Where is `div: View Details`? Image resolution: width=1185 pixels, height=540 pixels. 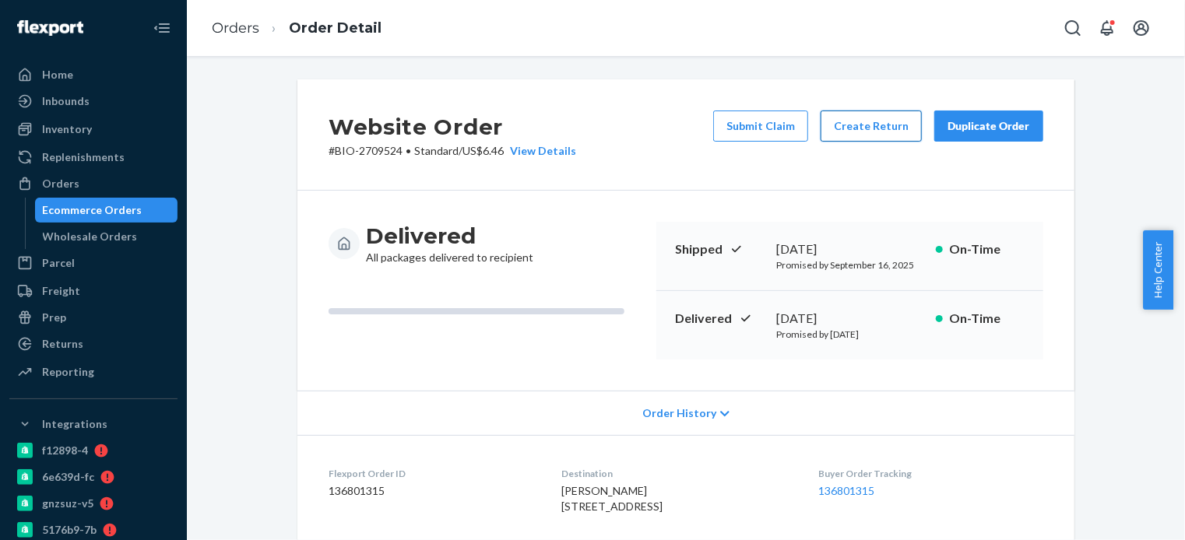
div: View Details is located at coordinates (540, 151).